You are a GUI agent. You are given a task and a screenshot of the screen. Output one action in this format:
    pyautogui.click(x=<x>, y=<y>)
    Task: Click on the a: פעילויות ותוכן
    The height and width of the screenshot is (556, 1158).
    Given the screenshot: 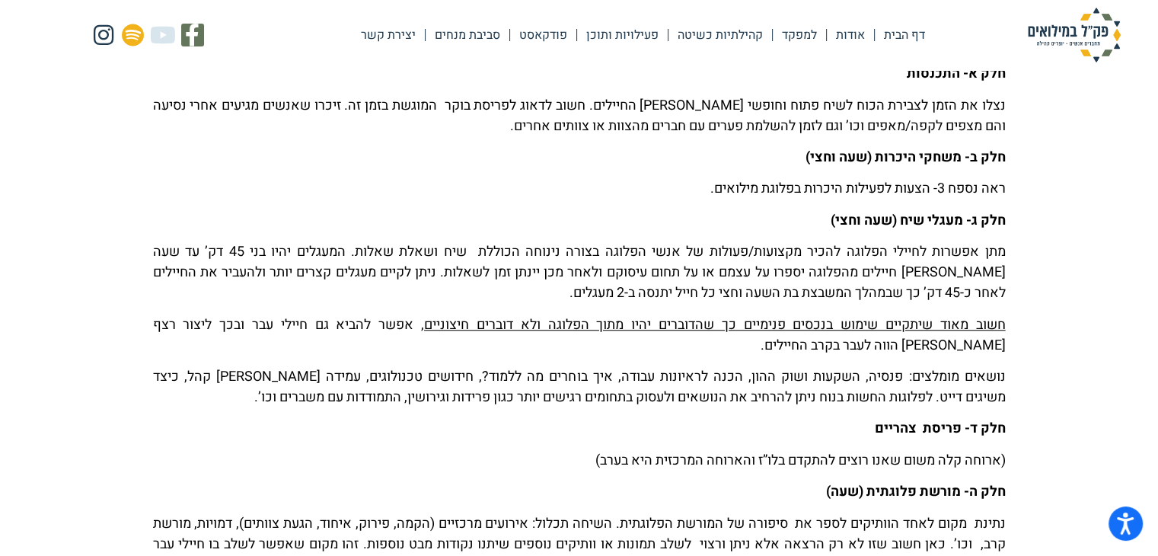 What is the action you would take?
    pyautogui.click(x=622, y=35)
    